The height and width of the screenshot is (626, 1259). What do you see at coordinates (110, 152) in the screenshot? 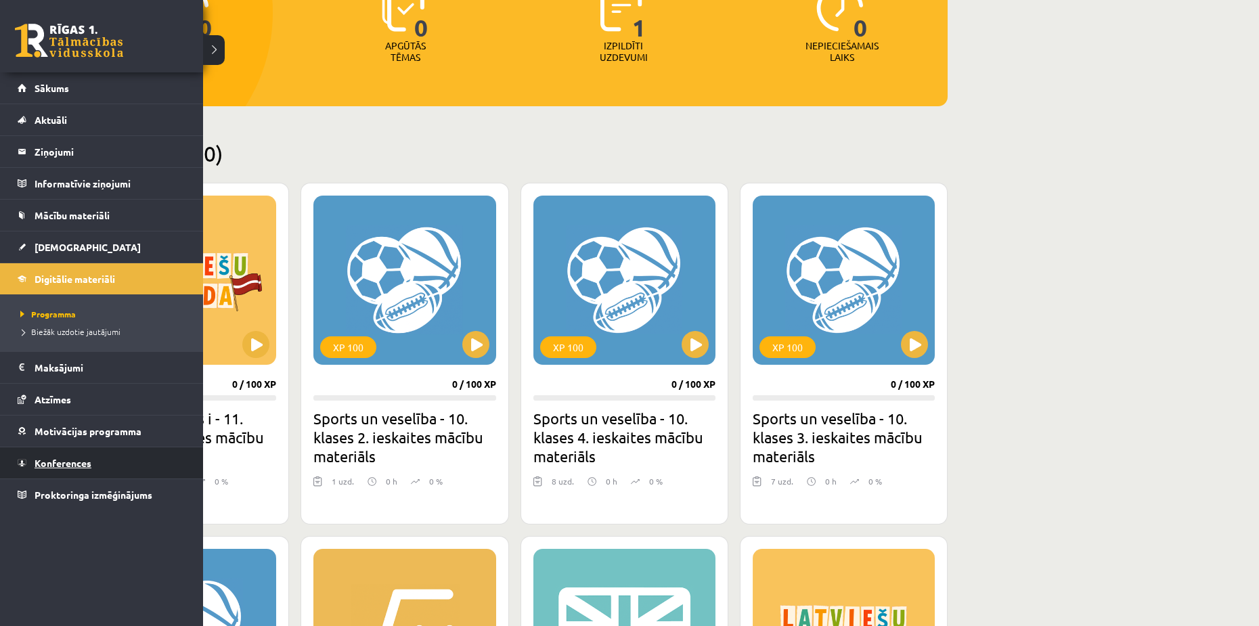
I see `legend: Ziņojumi` at bounding box center [110, 152].